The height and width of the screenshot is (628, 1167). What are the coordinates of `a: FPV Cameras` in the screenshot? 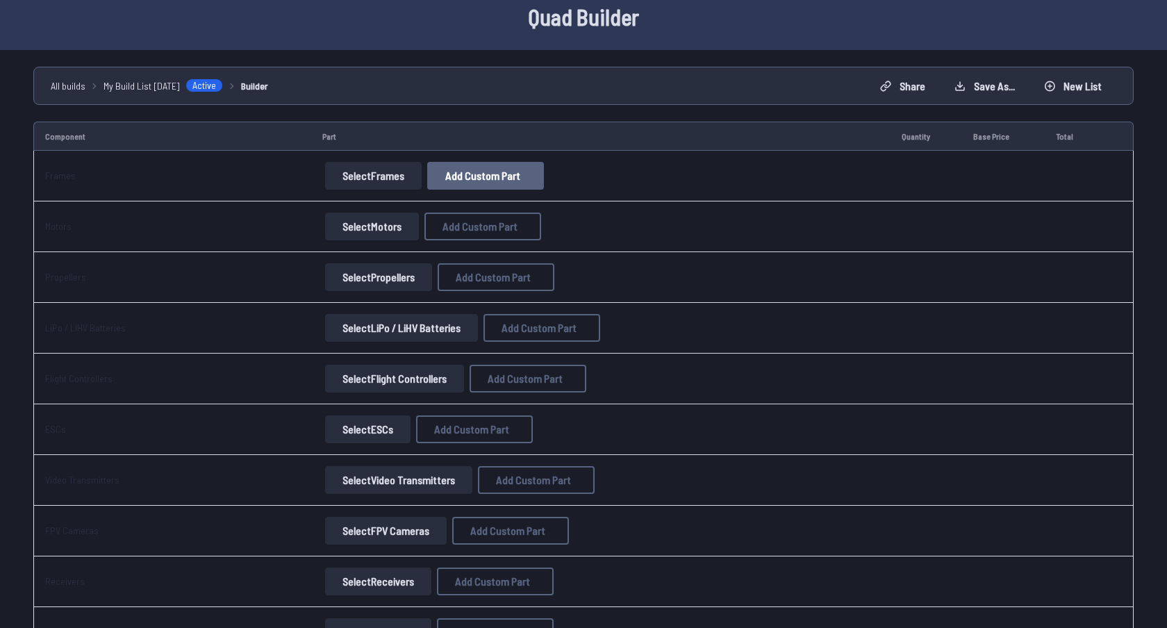 It's located at (72, 530).